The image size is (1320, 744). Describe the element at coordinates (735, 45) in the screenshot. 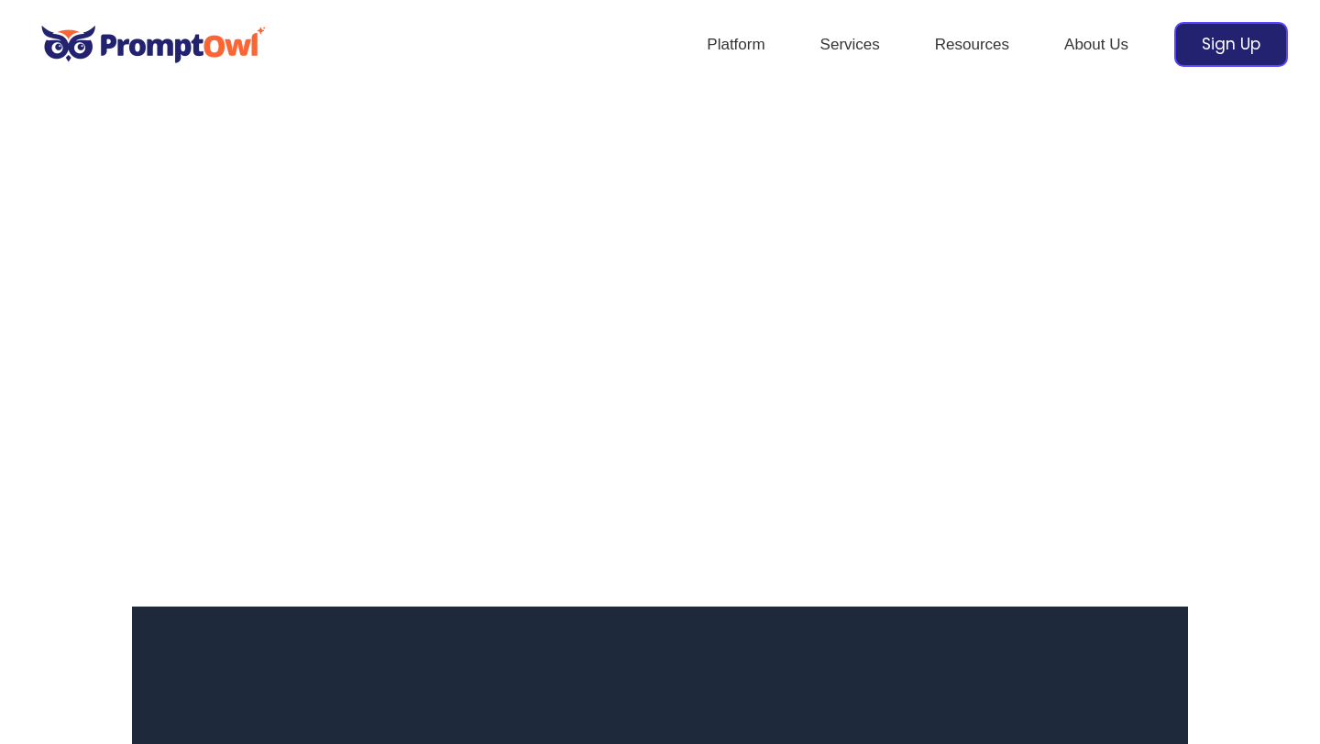

I see `a: Platform` at that location.